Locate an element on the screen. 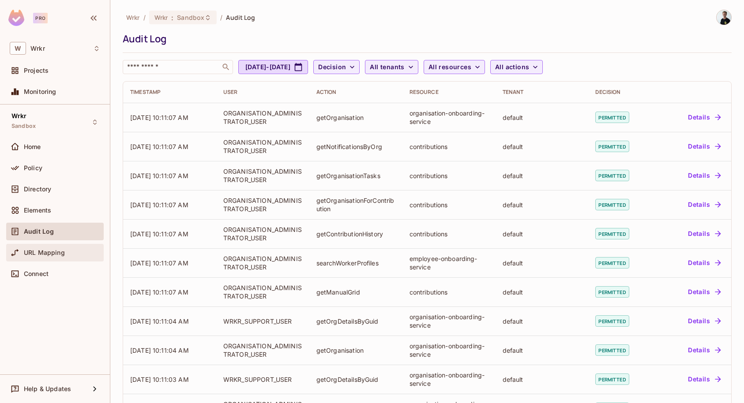  div: Timestamp is located at coordinates (169, 92).